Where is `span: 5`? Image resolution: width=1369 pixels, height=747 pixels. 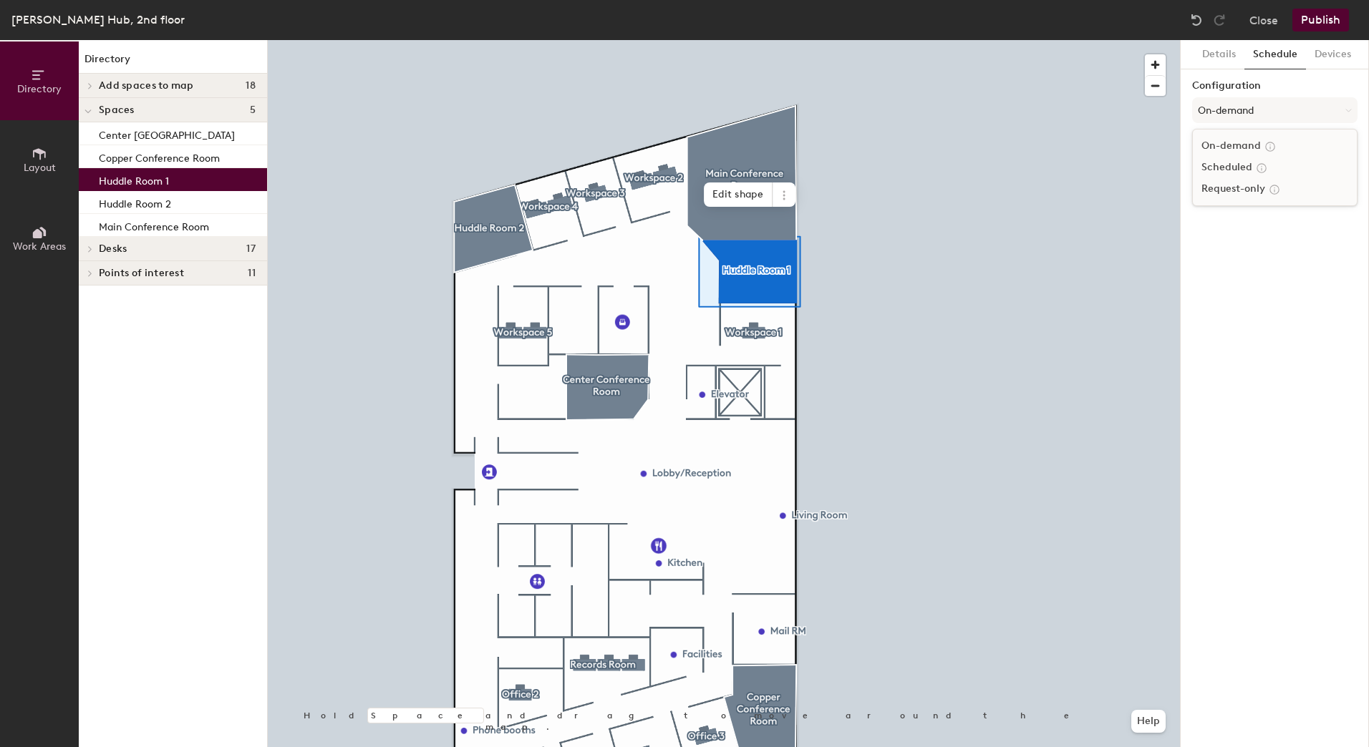
span: 5 is located at coordinates (253, 110).